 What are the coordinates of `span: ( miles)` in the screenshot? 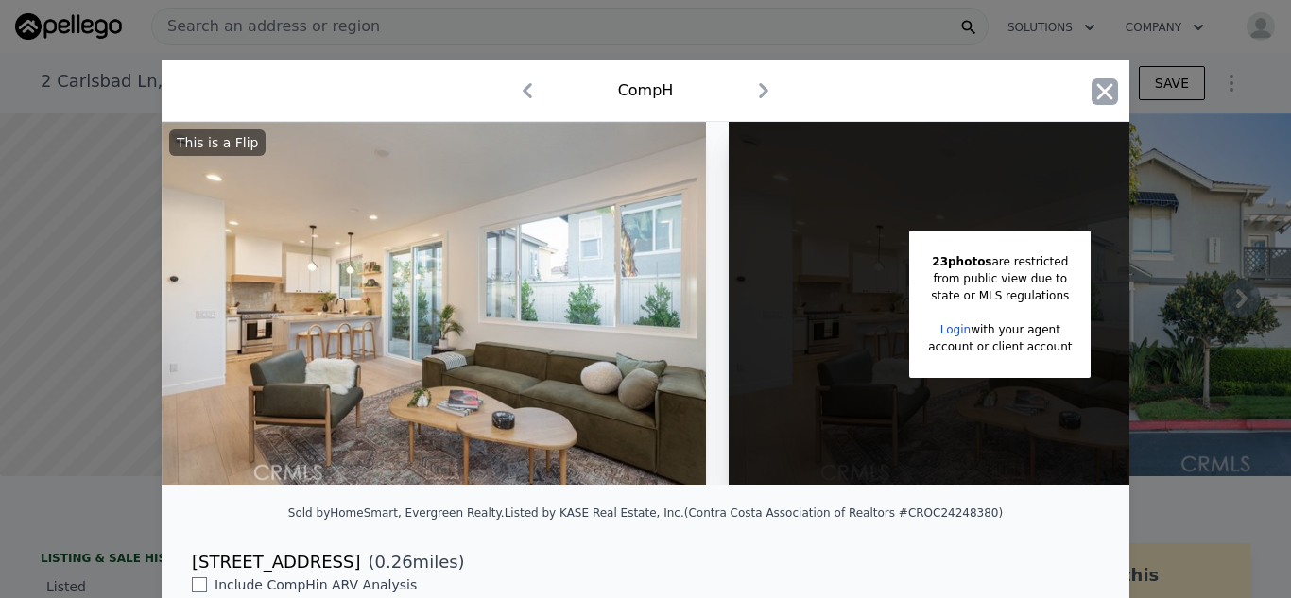 It's located at (412, 562).